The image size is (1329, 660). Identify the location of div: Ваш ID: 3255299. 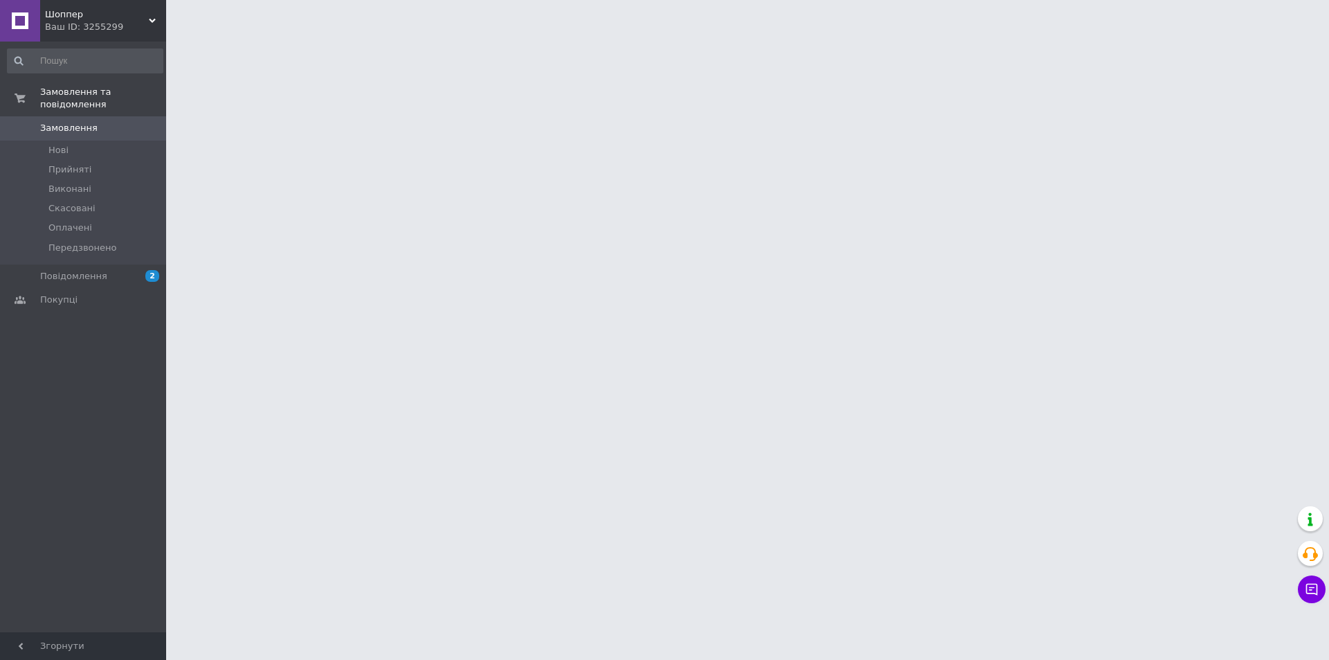
(105, 27).